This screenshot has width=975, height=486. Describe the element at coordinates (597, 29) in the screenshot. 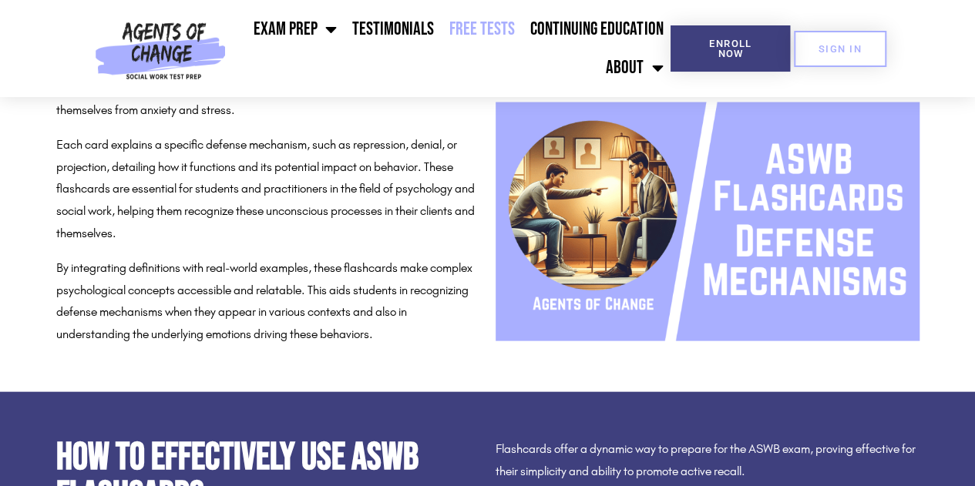

I see `a: Continuing Education` at that location.